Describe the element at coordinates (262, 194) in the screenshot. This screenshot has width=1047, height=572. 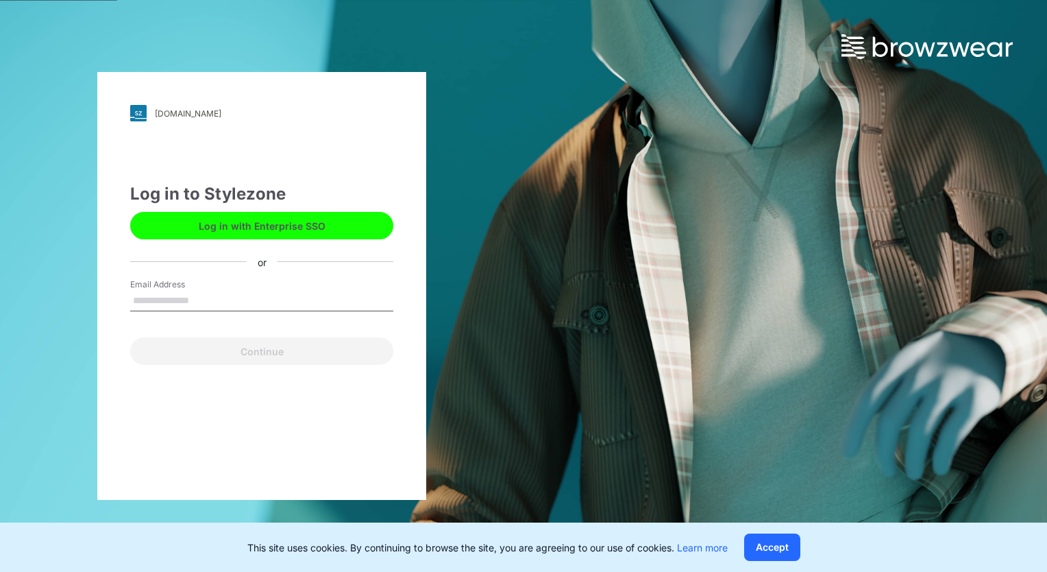
I see `div: Log in to Stylezone` at that location.